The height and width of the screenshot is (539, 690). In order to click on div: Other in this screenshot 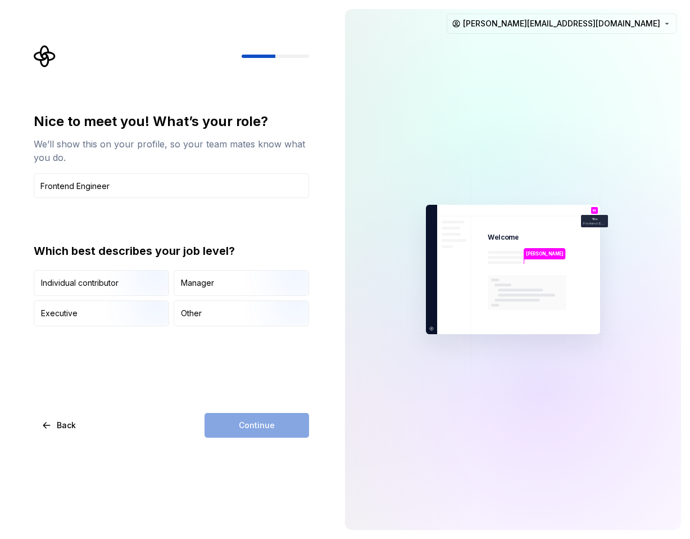, I will do `click(191, 313)`.